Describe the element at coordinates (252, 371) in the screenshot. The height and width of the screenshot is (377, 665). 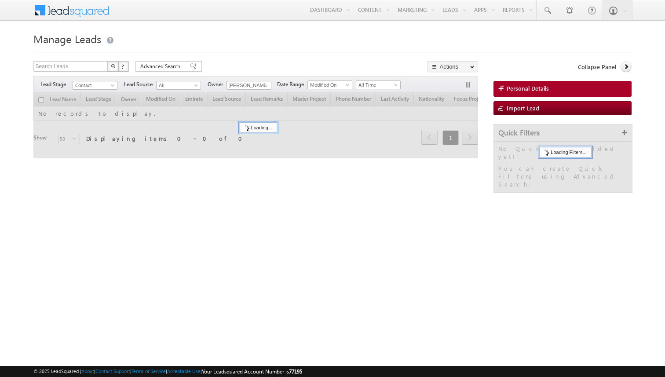
I see `span: Your Leadsquared Account Number is` at that location.